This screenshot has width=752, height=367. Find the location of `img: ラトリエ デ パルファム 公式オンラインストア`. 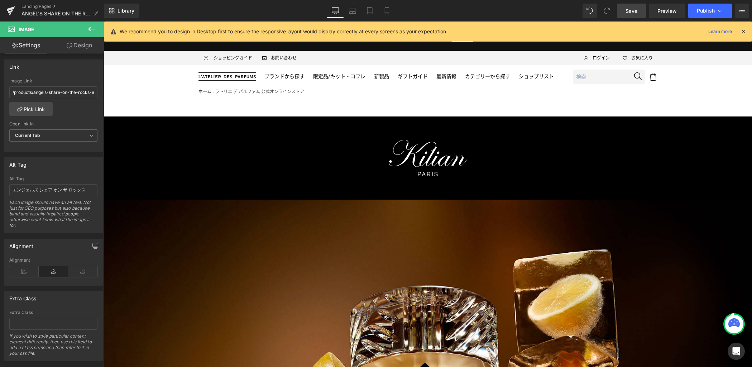

img: ラトリエ デ パルファム 公式オンラインストア is located at coordinates (124, 55).